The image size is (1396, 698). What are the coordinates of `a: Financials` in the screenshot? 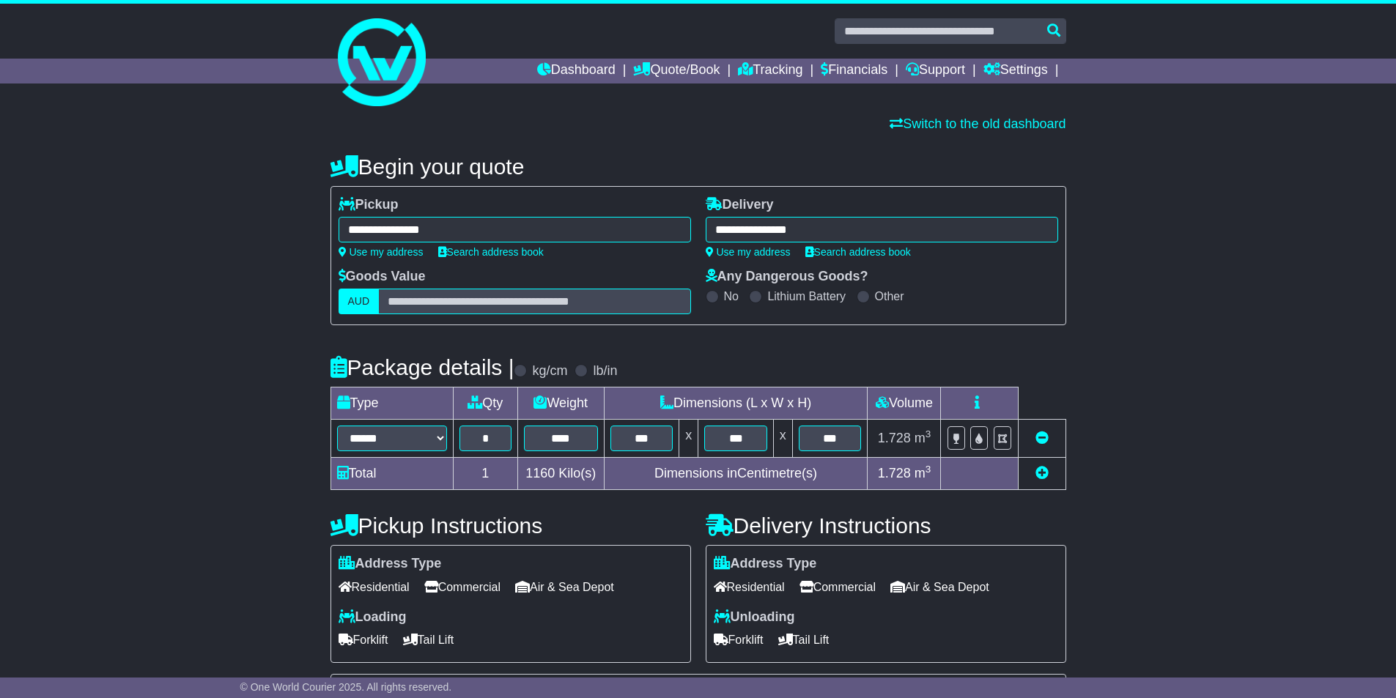 It's located at (854, 71).